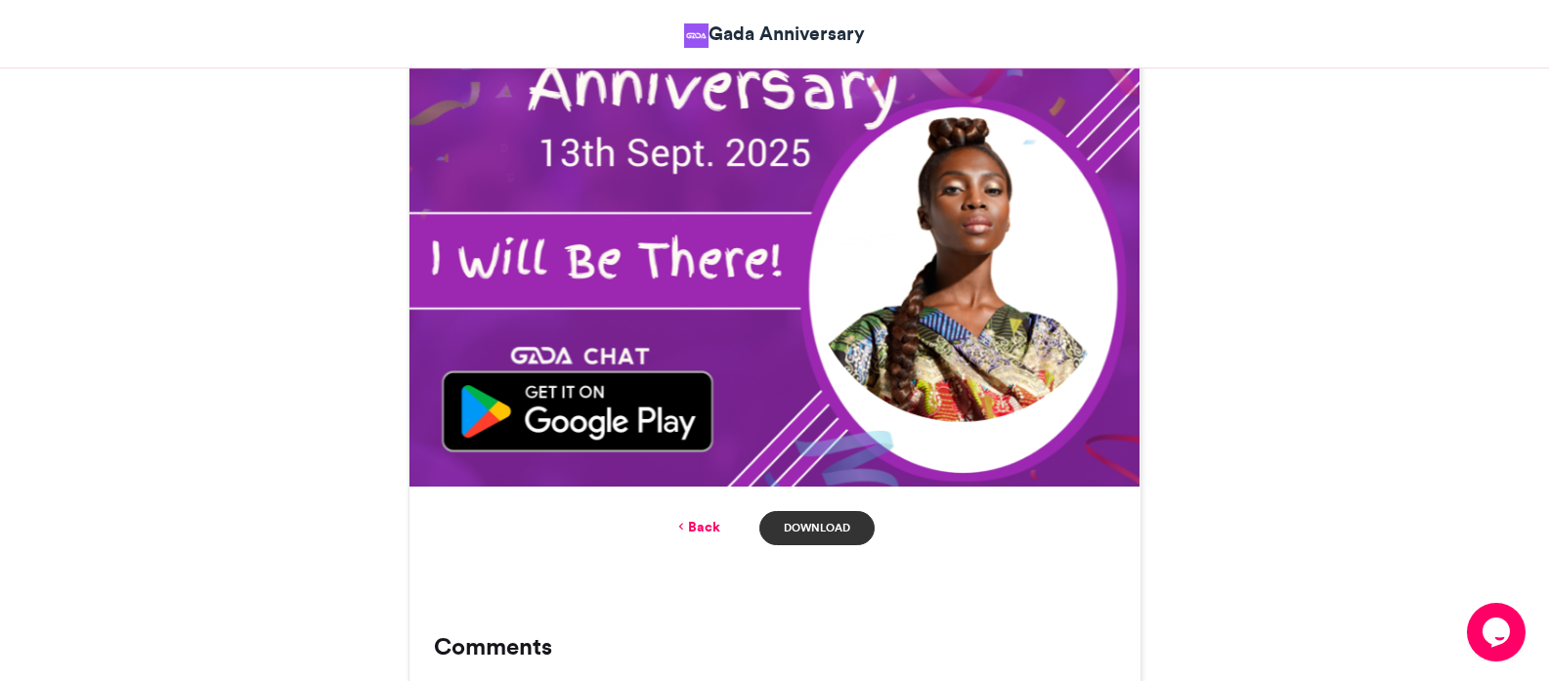  What do you see at coordinates (774, 33) in the screenshot?
I see `a: Gada Anniversary` at bounding box center [774, 33].